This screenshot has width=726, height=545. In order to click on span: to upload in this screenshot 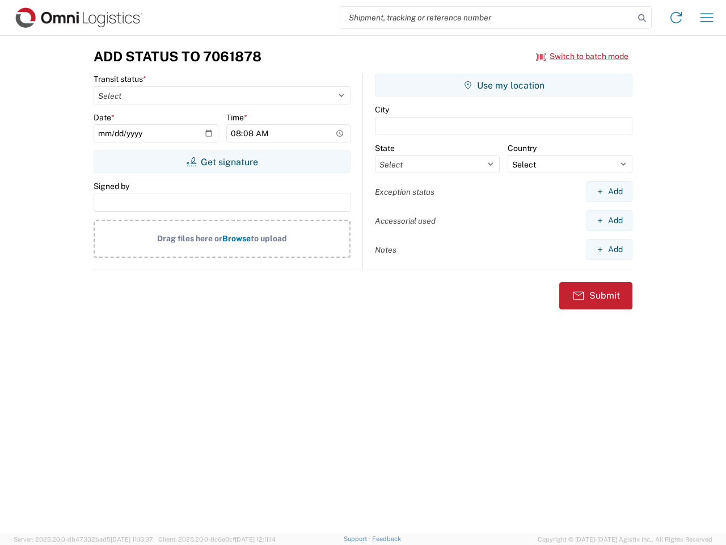, I will do `click(269, 238)`.